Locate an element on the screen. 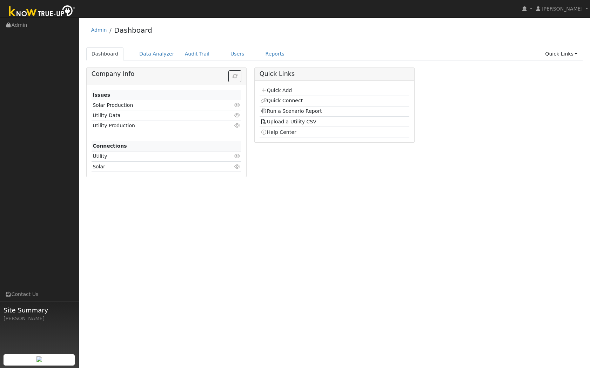 This screenshot has height=368, width=590. td: Utility Production is located at coordinates (154, 125).